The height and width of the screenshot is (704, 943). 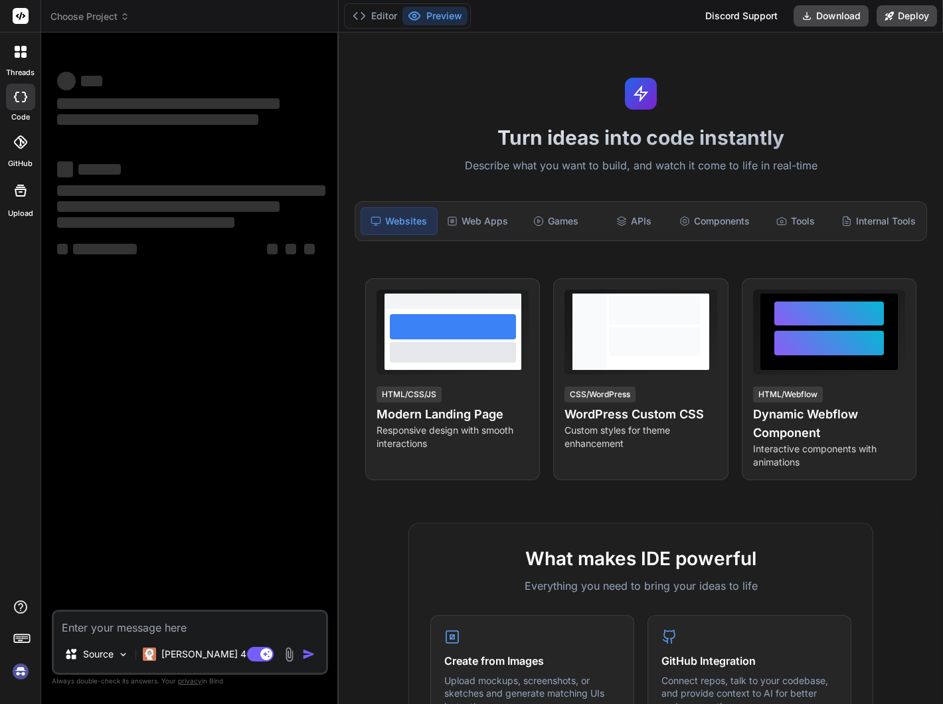 What do you see at coordinates (452, 437) in the screenshot?
I see `p: Responsive design with smooth interactions` at bounding box center [452, 437].